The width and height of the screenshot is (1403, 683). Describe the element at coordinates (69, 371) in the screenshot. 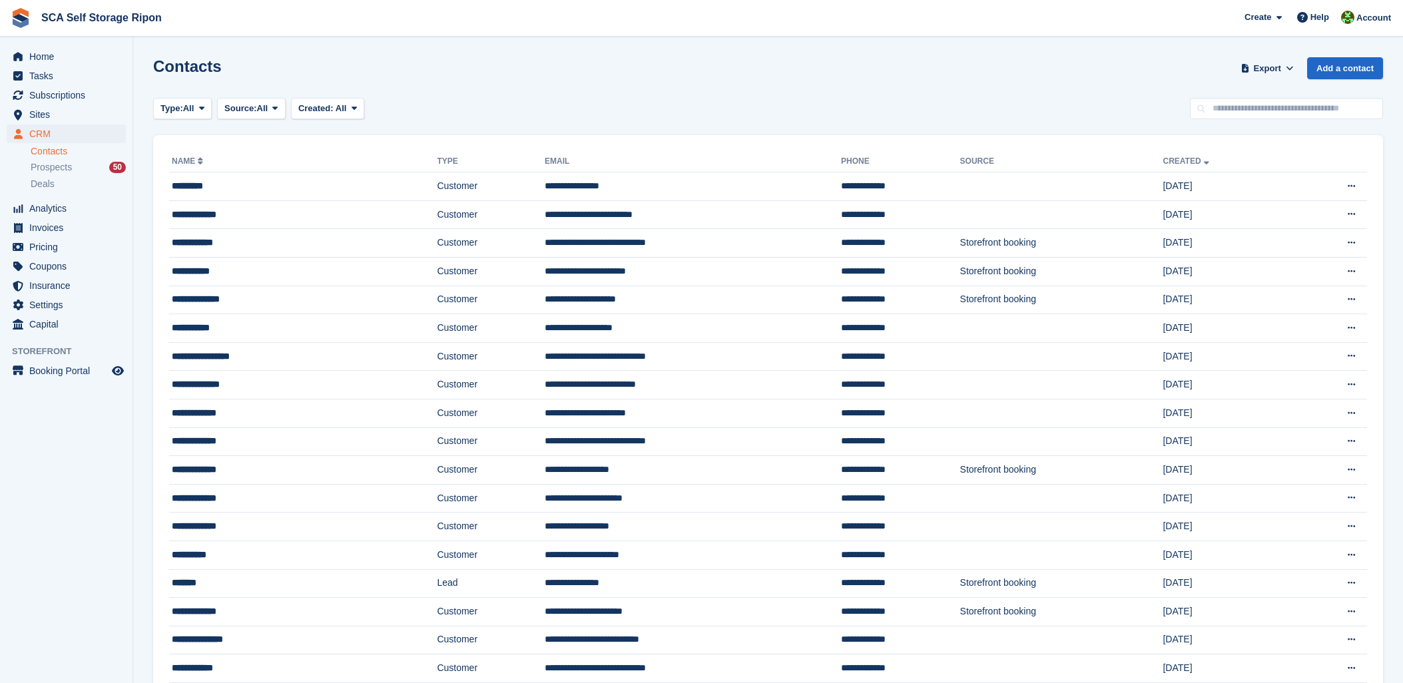

I see `span: Booking Portal` at that location.